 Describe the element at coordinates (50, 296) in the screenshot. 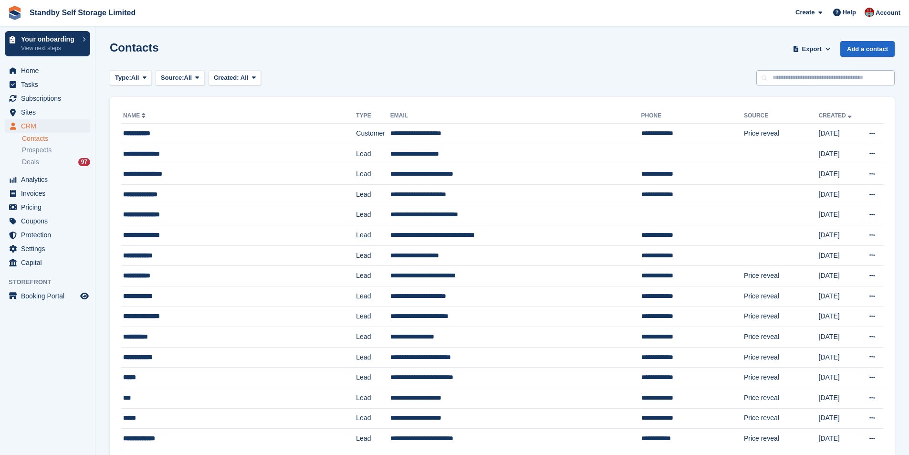

I see `span: Booking Portal` at that location.